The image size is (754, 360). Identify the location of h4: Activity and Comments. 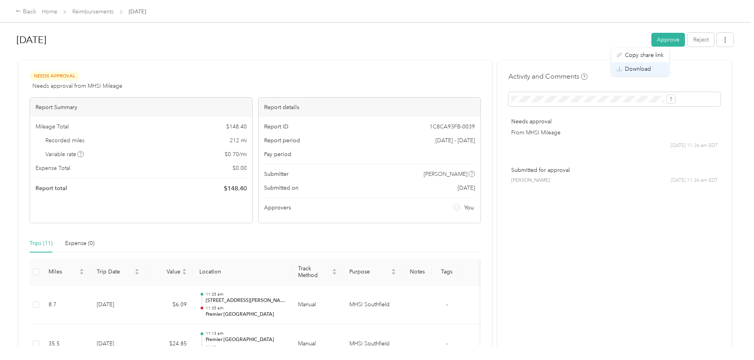
(548, 76).